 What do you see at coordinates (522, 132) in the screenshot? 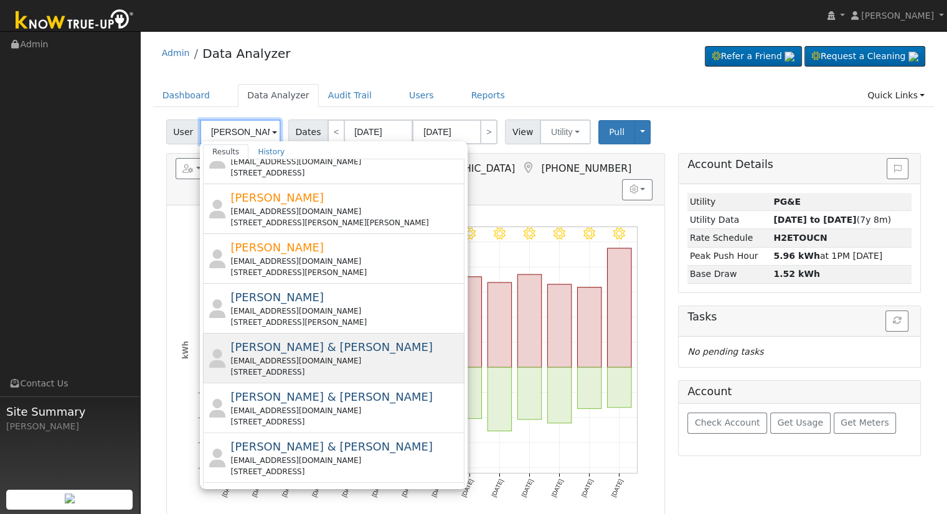
I see `span: View` at bounding box center [522, 132].